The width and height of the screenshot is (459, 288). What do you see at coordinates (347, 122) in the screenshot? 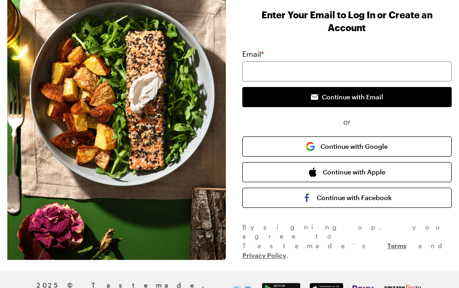
I see `span: or` at bounding box center [347, 122].